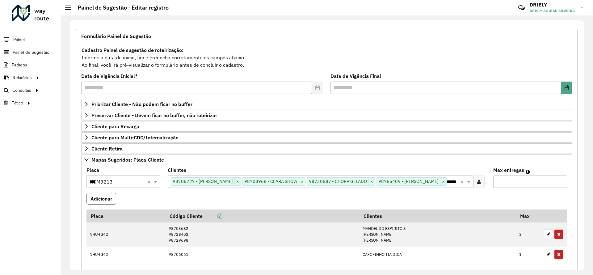  What do you see at coordinates (521, 8) in the screenshot?
I see `a: Contato Rápido` at bounding box center [521, 8].